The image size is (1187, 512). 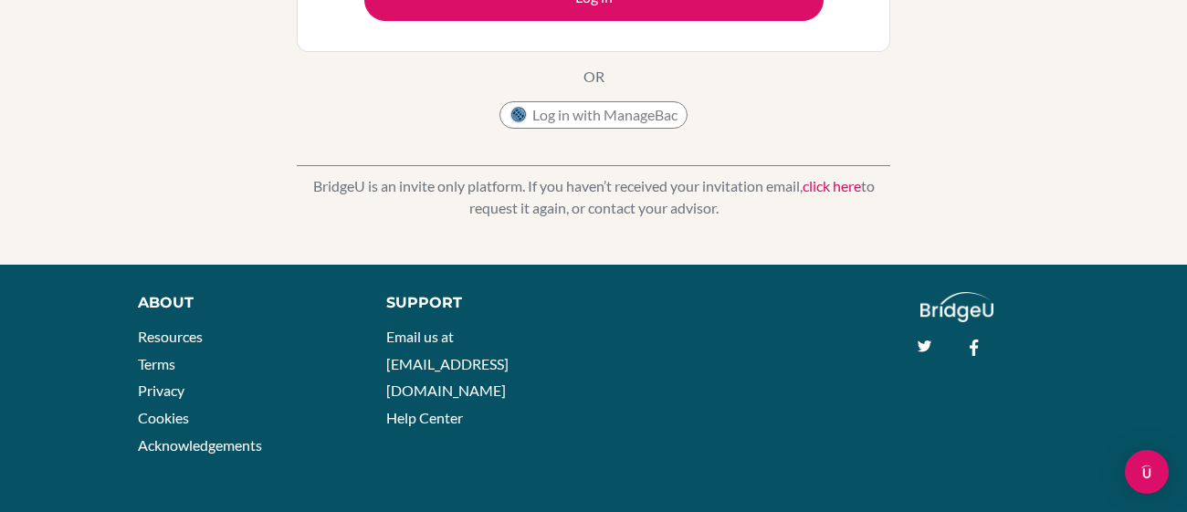 What do you see at coordinates (480, 303) in the screenshot?
I see `div: Support` at bounding box center [480, 303].